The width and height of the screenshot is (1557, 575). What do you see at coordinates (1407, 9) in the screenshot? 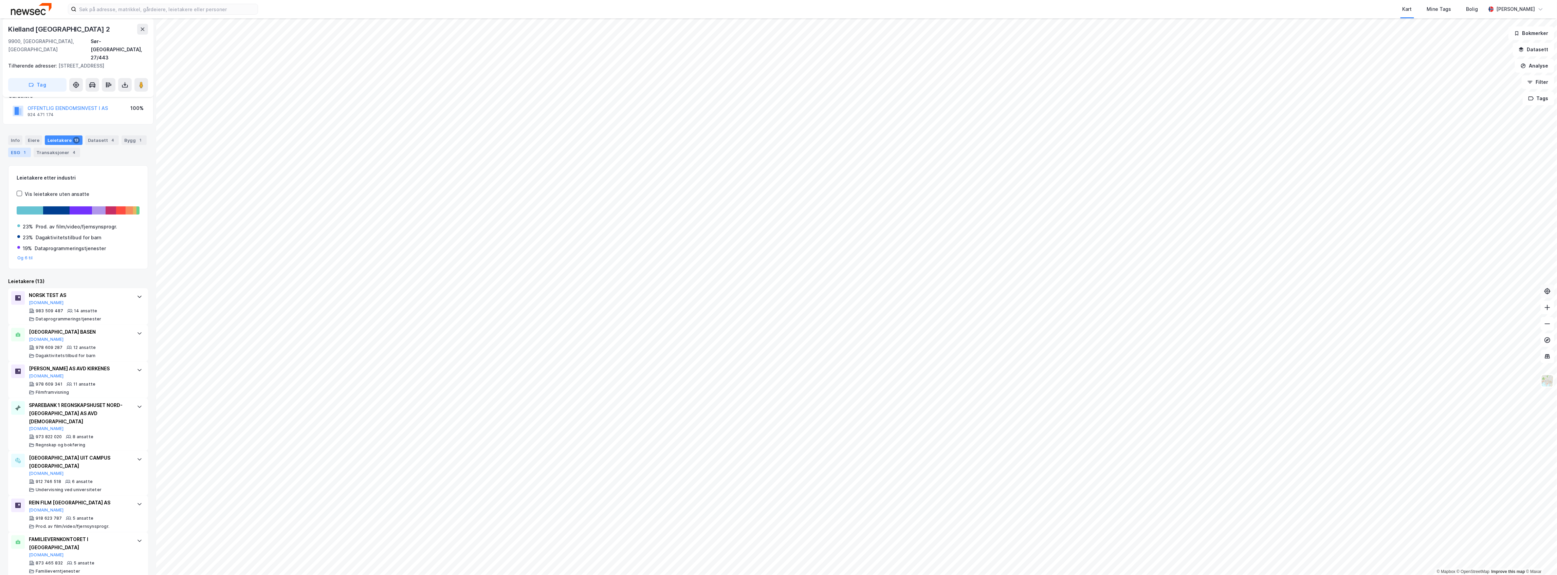
I see `div: Kart` at bounding box center [1407, 9].